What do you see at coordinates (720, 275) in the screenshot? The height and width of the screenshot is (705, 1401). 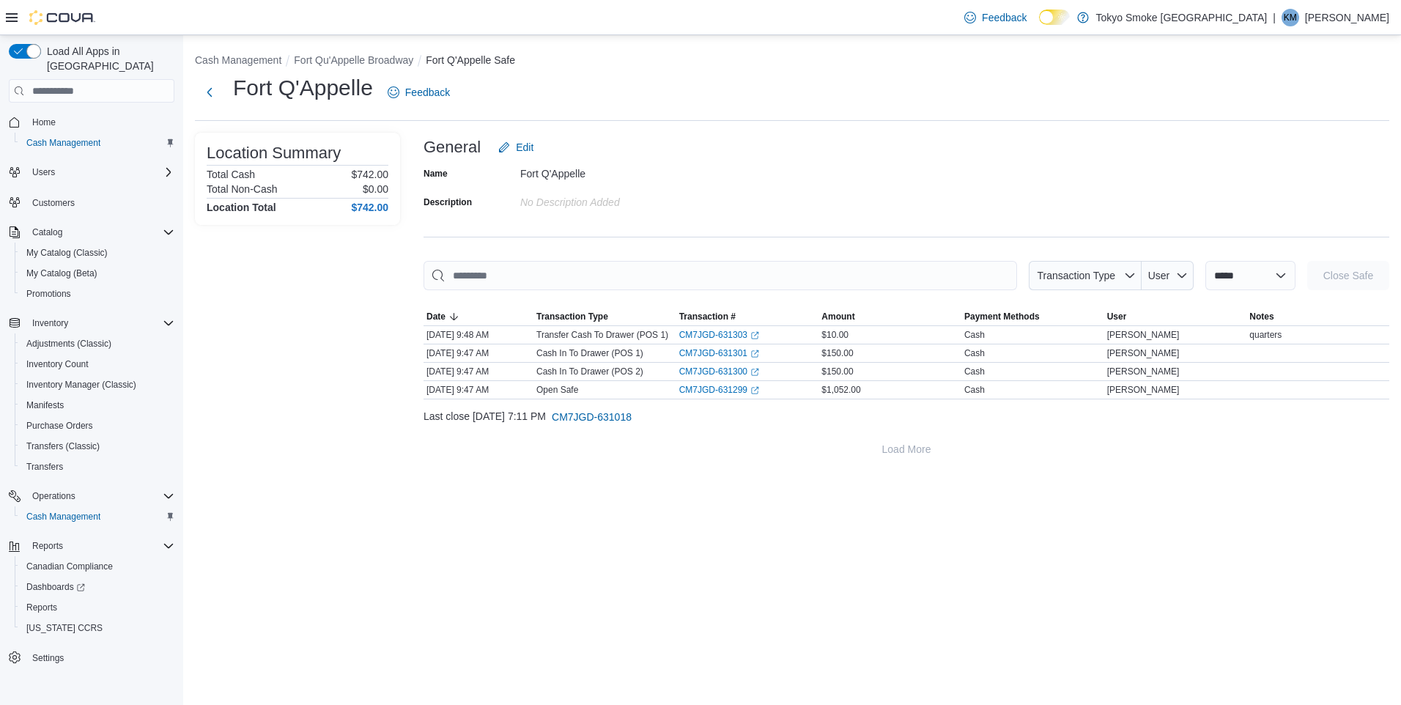 I see `input: This is a search bar. As you type, the results lower in the page will automatically filter.` at bounding box center [720, 275].